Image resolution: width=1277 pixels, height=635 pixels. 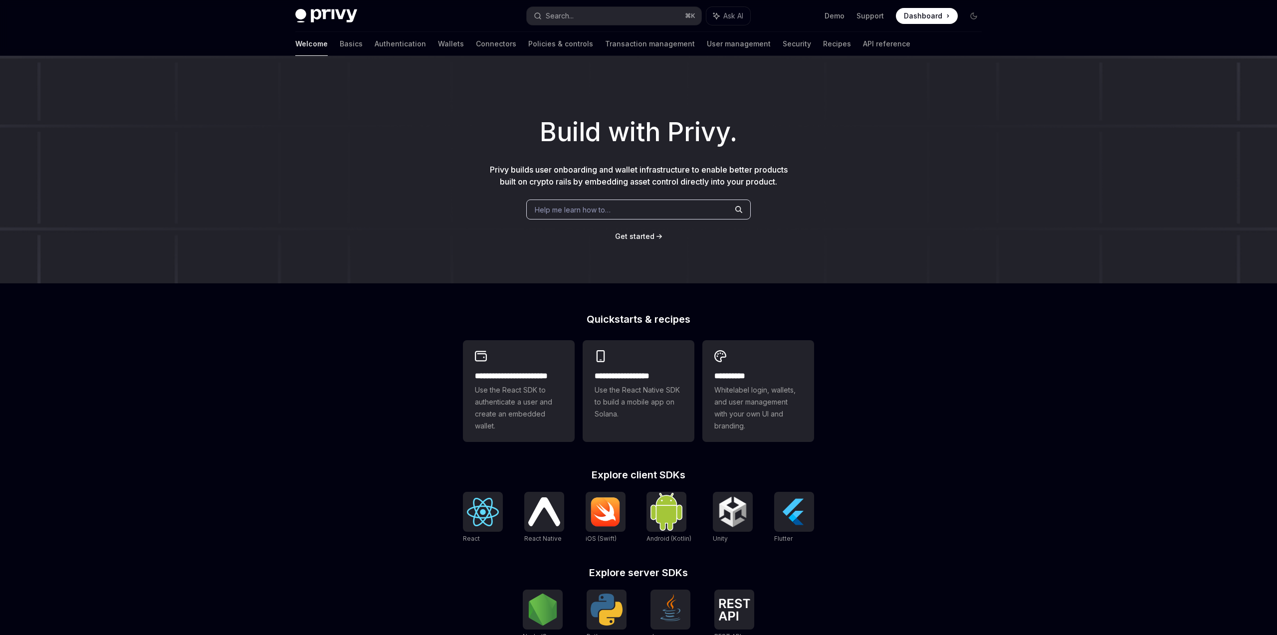 I want to click on span: ⌘ K, so click(x=690, y=16).